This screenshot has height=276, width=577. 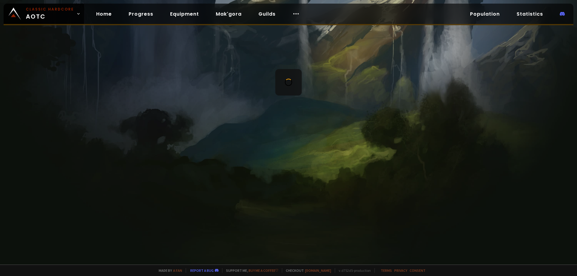 What do you see at coordinates (185, 14) in the screenshot?
I see `a: Equipment` at bounding box center [185, 14].